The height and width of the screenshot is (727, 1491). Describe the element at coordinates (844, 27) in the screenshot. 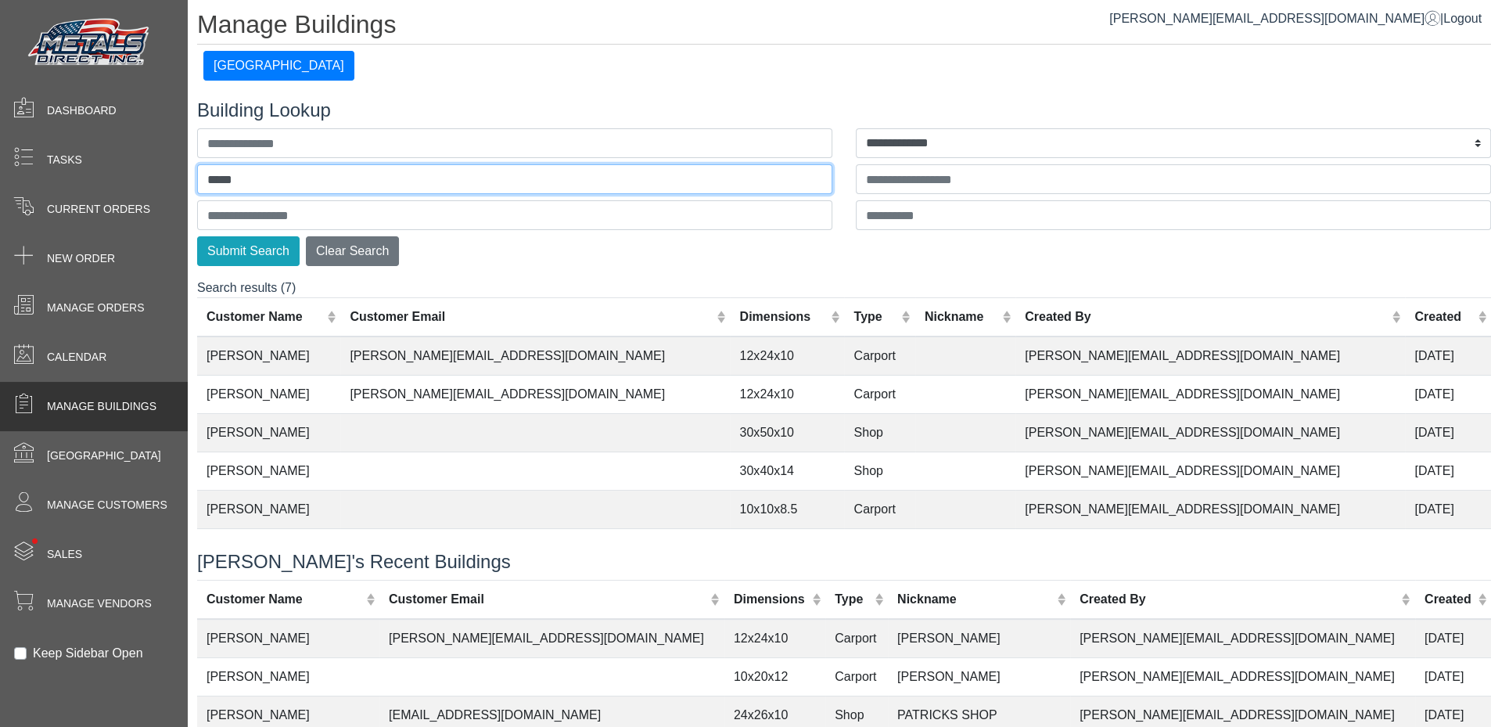

I see `h1: Manage Buildings` at that location.